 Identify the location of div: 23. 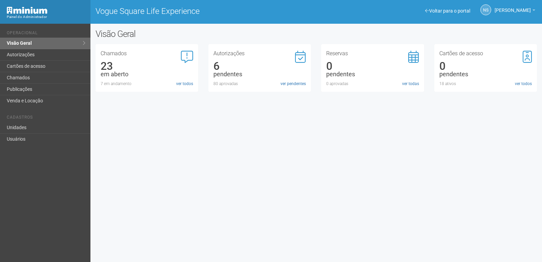
(147, 66).